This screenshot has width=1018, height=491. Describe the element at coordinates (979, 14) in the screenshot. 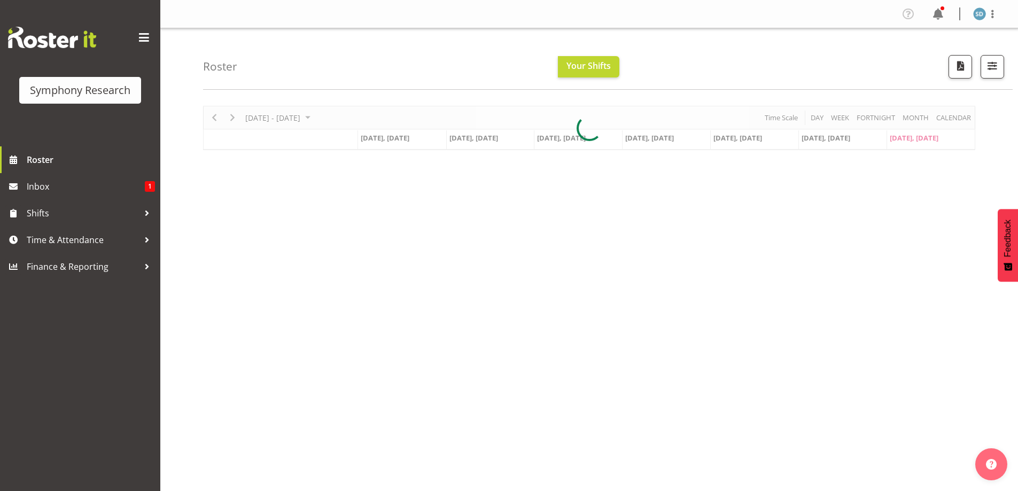

I see `img: shareen-davis1939.jpg` at that location.